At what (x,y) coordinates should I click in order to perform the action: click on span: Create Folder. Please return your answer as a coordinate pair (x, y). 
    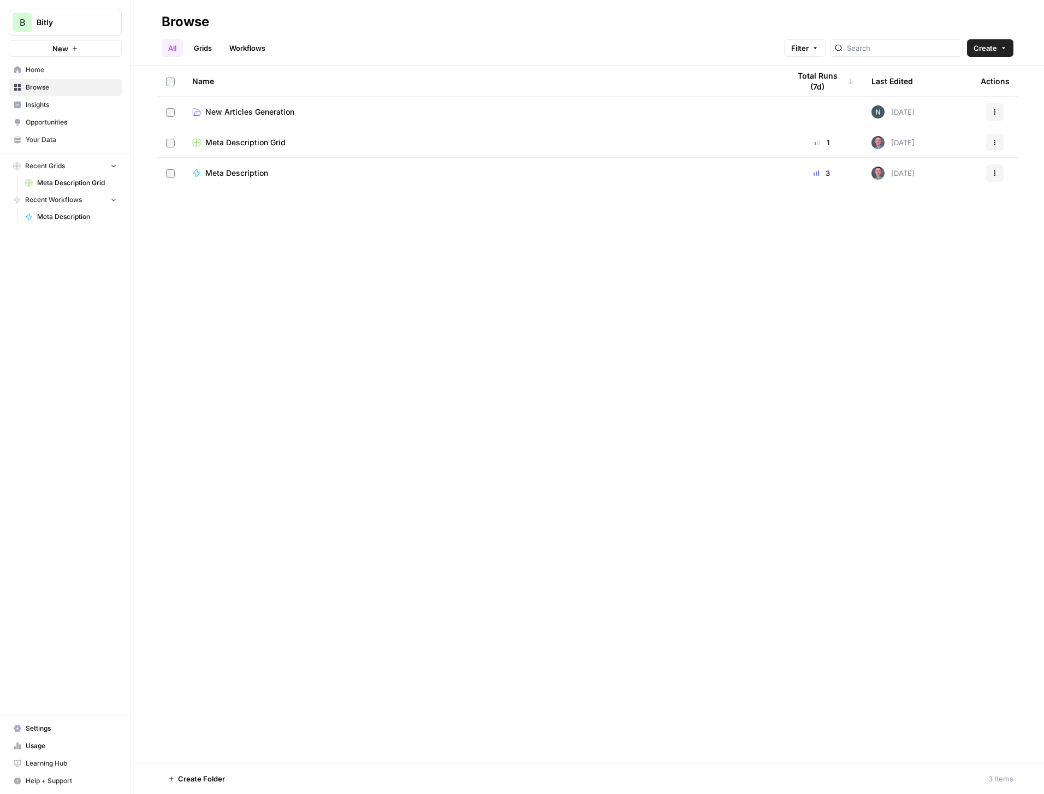
    Looking at the image, I should click on (201, 779).